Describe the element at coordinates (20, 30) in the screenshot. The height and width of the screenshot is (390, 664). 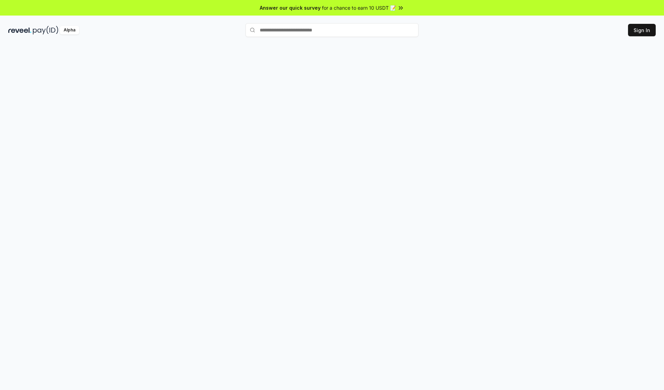
I see `img: reveel_dark` at that location.